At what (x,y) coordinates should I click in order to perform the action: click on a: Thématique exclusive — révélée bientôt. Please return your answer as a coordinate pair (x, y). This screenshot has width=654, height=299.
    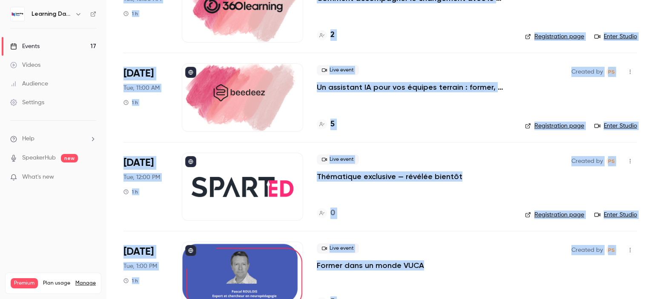
    Looking at the image, I should click on (389, 177).